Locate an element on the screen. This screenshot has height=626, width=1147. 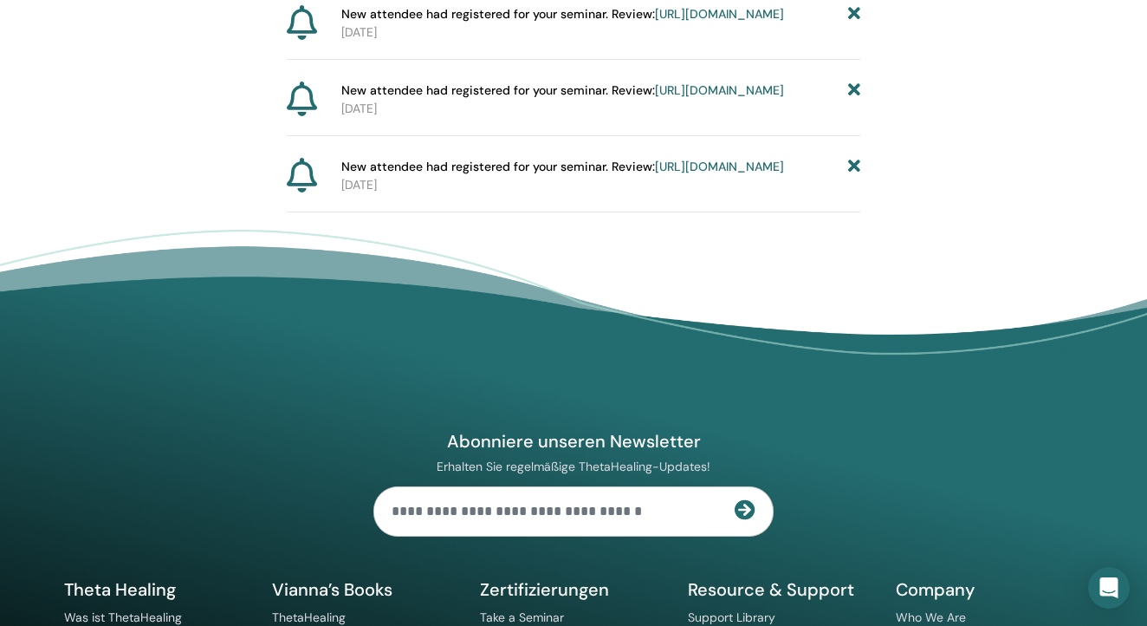
a: Take a Seminar is located at coordinates (522, 617).